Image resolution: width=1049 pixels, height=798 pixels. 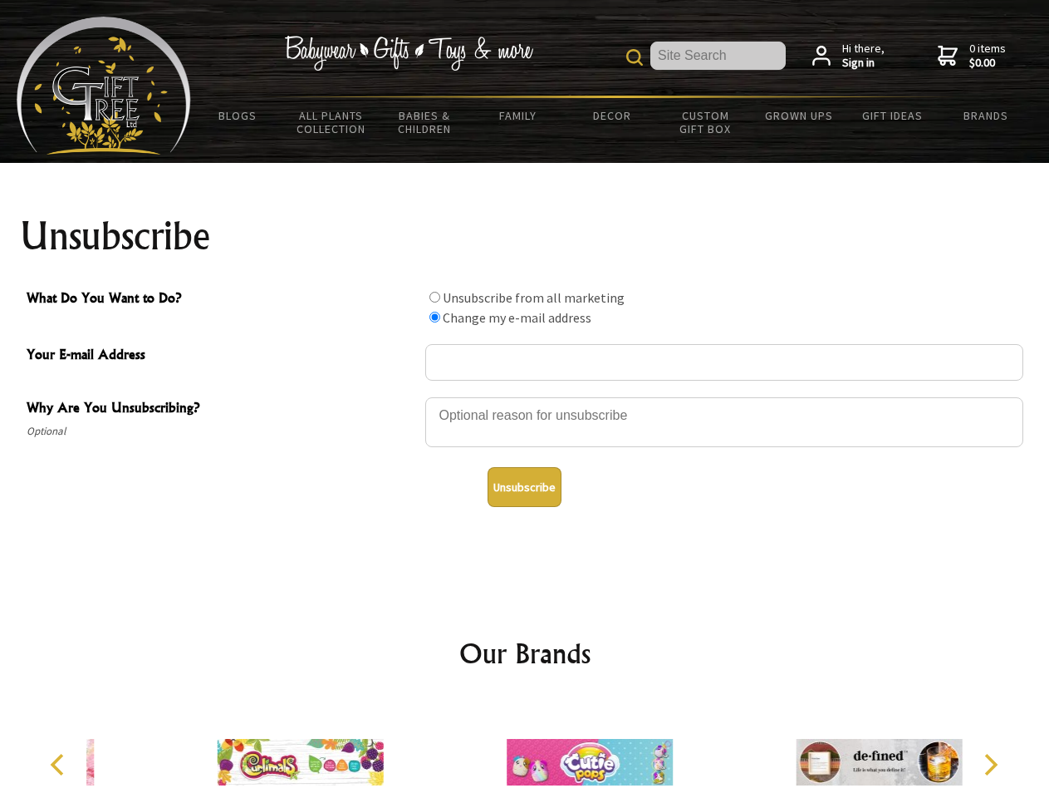 What do you see at coordinates (525, 236) in the screenshot?
I see `h1: Unsubscribe` at bounding box center [525, 236].